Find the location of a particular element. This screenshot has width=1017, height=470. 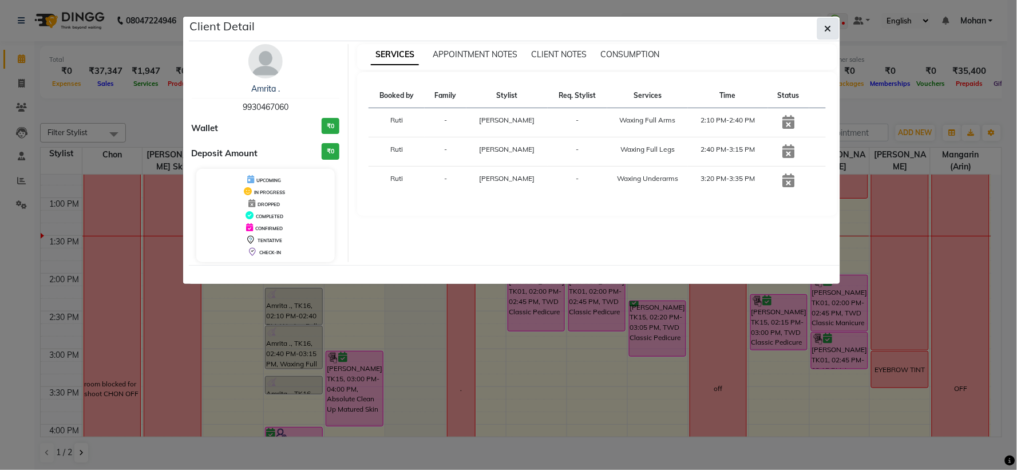

a: Amrita . is located at coordinates (265, 89).